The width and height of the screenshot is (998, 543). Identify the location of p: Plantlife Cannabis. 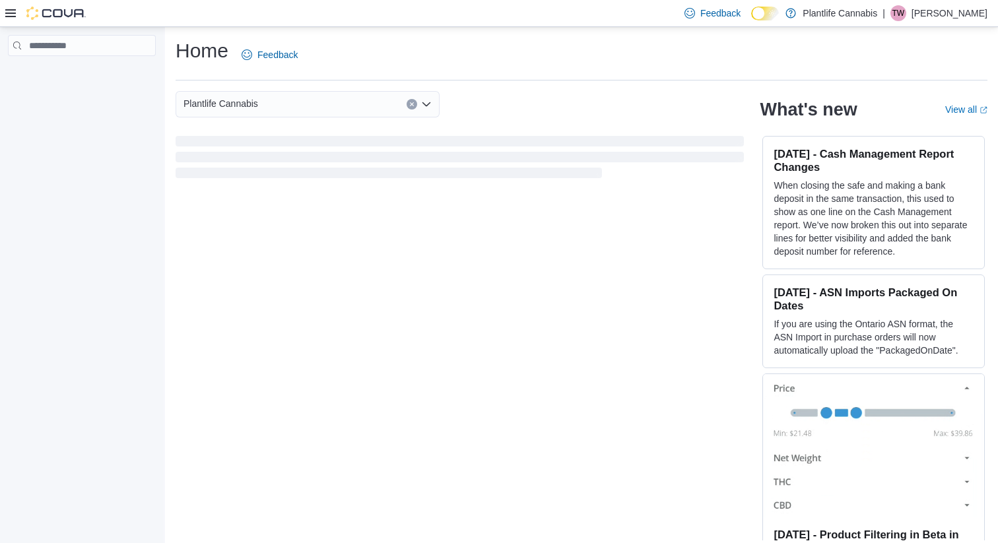
(840, 13).